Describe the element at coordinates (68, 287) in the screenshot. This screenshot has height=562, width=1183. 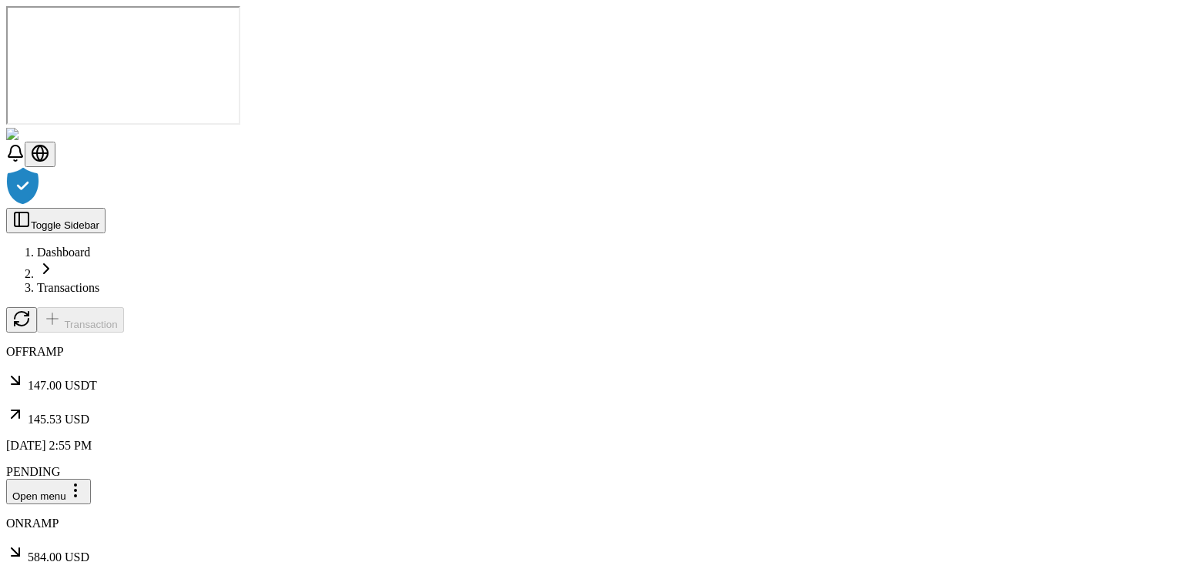
I see `a: Transactions` at that location.